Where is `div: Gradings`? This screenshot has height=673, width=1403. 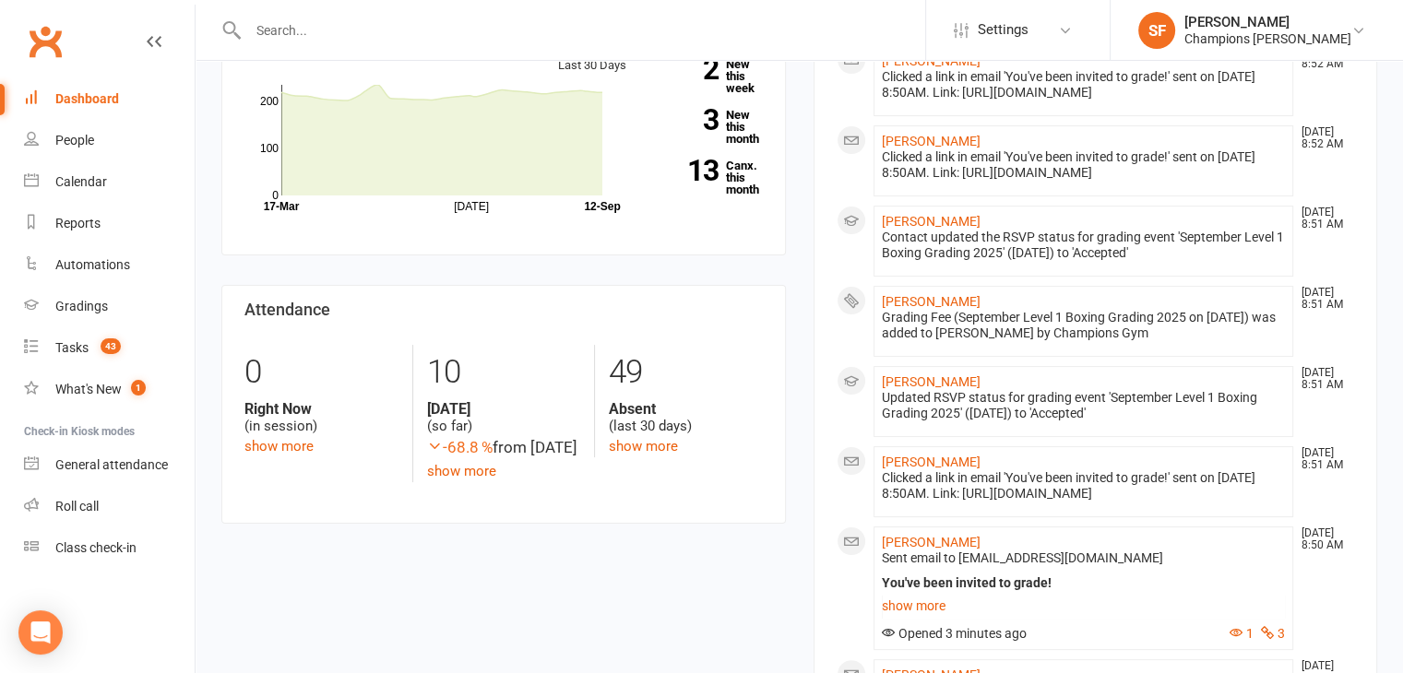 div: Gradings is located at coordinates (81, 306).